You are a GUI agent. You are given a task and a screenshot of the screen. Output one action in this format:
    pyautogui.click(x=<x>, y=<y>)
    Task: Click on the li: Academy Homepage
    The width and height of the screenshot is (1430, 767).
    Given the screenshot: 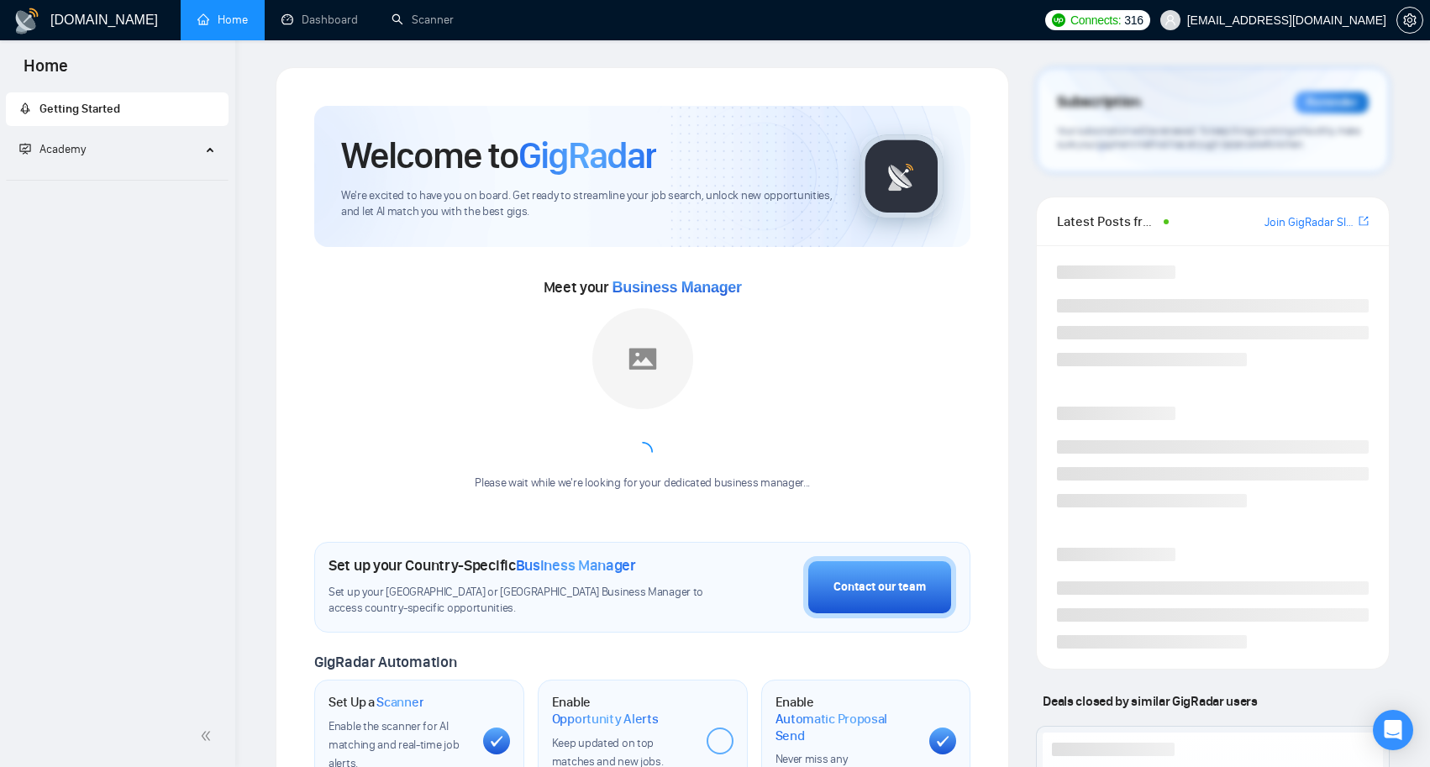 What is the action you would take?
    pyautogui.click(x=117, y=178)
    